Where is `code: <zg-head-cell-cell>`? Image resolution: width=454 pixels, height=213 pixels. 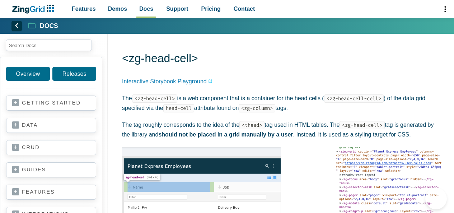
code: <zg-head-cell-cell> is located at coordinates (354, 98).